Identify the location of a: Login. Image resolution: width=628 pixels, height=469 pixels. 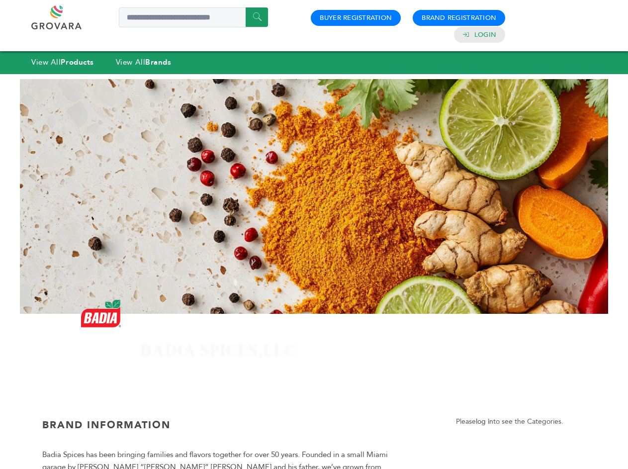
(485, 35).